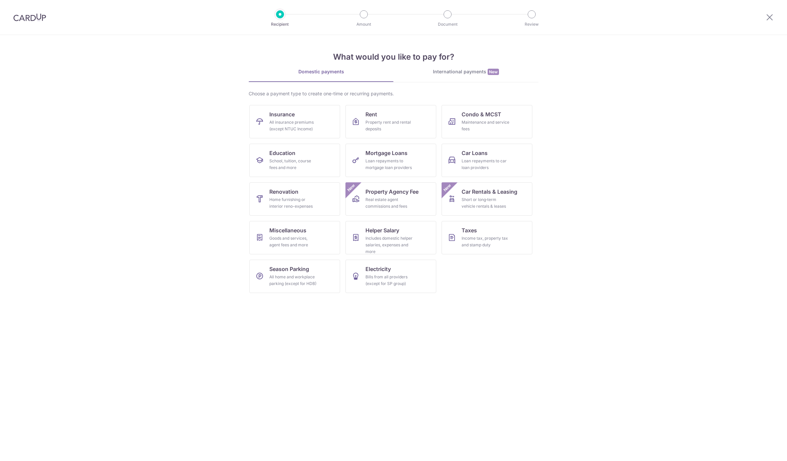 The image size is (787, 461). What do you see at coordinates (391, 160) in the screenshot?
I see `a: Mortgage LoansLoan repayments to mortgage loan providers` at bounding box center [391, 160].